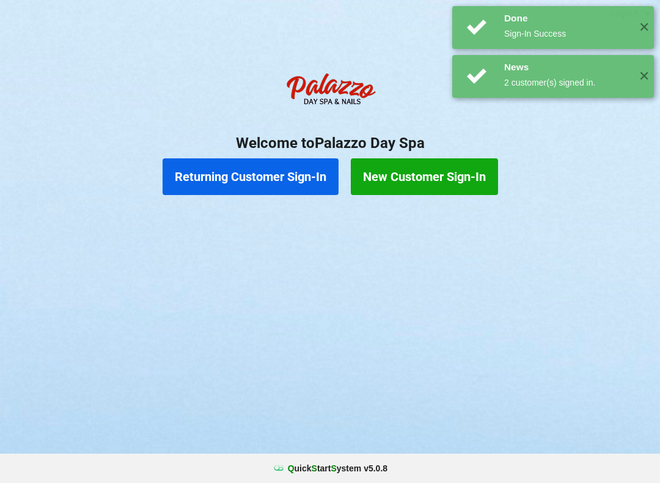 The height and width of the screenshot is (483, 660). Describe the element at coordinates (424, 177) in the screenshot. I see `button: New Customer Sign-In` at that location.